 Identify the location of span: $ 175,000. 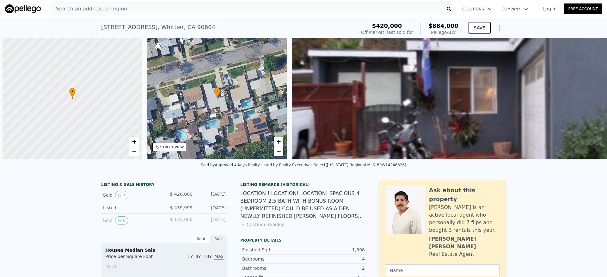
(181, 219).